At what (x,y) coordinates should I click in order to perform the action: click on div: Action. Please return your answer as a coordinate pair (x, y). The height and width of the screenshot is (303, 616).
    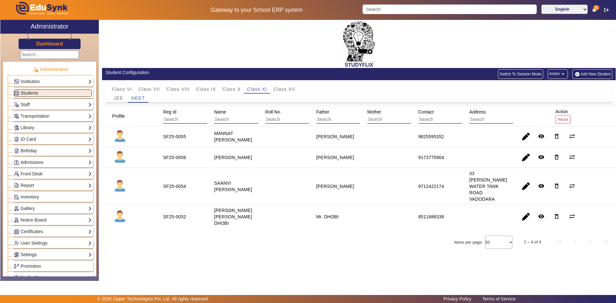
    Looking at the image, I should click on (563, 116).